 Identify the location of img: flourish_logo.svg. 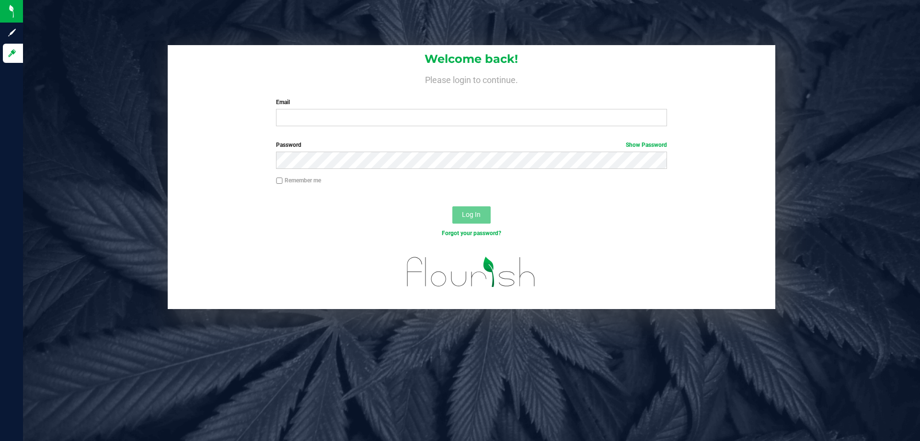
(471, 272).